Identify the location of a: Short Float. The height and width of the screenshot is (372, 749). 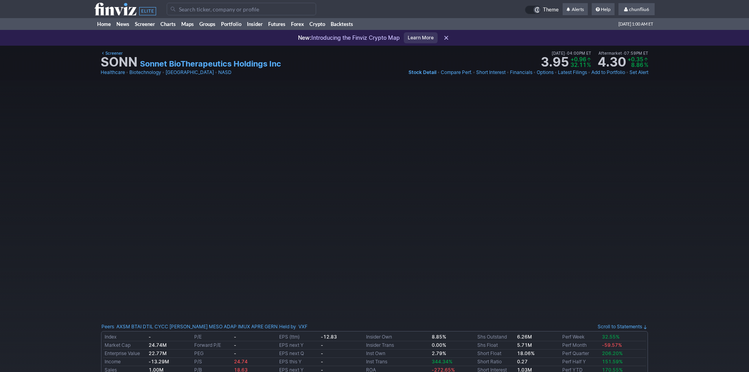
(489, 353).